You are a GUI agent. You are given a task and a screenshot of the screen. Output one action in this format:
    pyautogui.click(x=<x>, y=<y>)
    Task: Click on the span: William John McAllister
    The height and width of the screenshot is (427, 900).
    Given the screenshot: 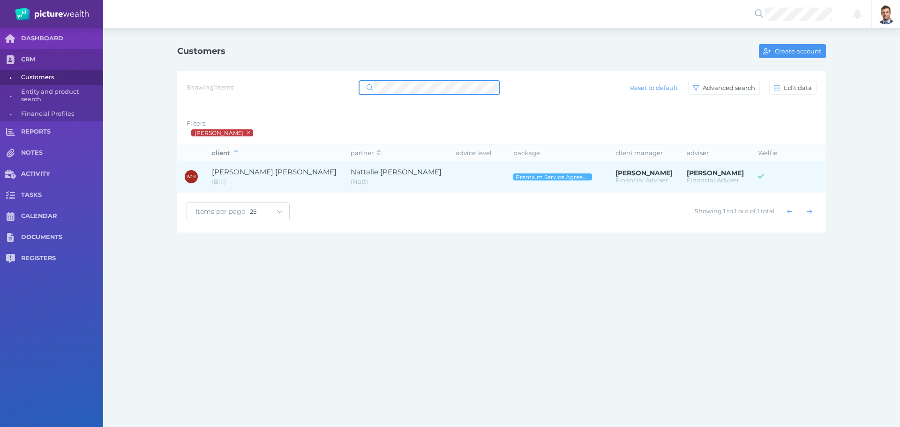 What is the action you would take?
    pyautogui.click(x=274, y=172)
    